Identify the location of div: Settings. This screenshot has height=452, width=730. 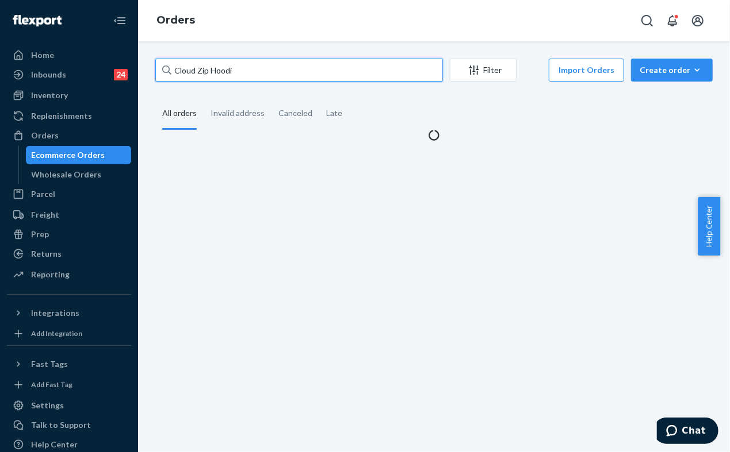
(47, 406).